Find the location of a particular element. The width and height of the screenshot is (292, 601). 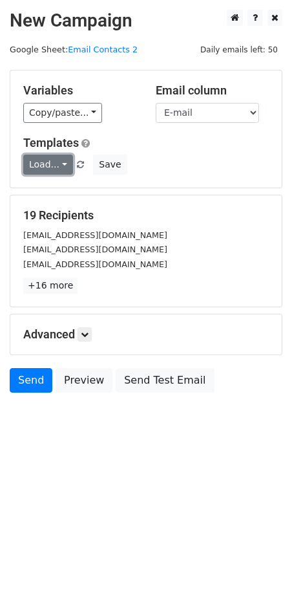

a: Copy/paste... is located at coordinates (63, 112).